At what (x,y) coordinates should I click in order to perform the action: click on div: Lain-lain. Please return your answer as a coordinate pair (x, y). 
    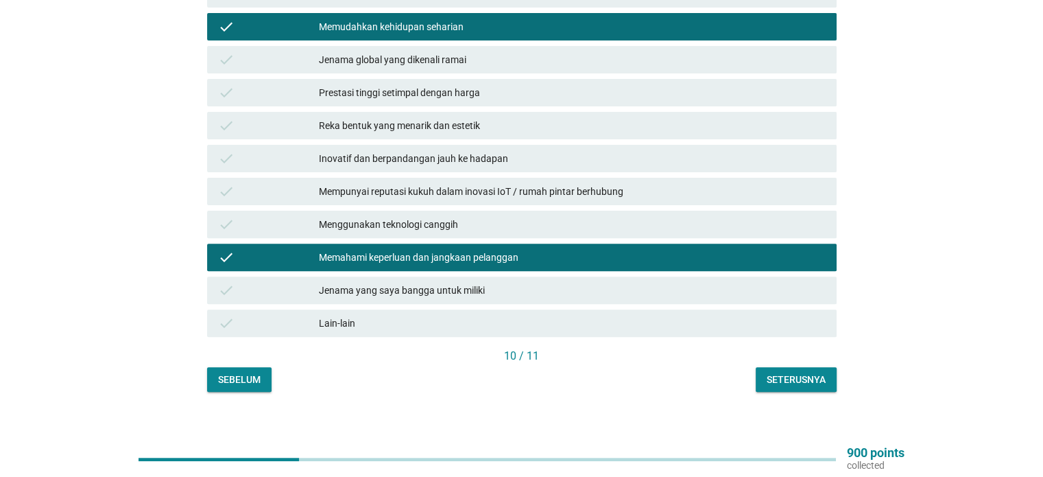
    Looking at the image, I should click on (572, 323).